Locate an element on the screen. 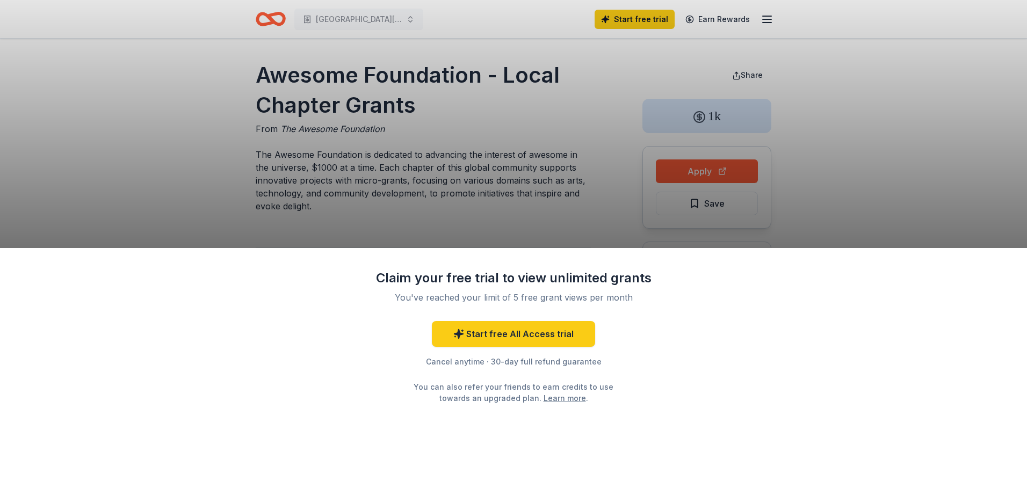 The height and width of the screenshot is (496, 1027). a: Start free All Access trial is located at coordinates (513, 334).